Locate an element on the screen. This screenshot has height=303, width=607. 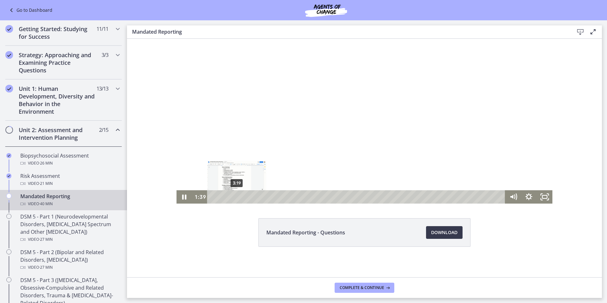
span: · 26 min is located at coordinates (46, 163).